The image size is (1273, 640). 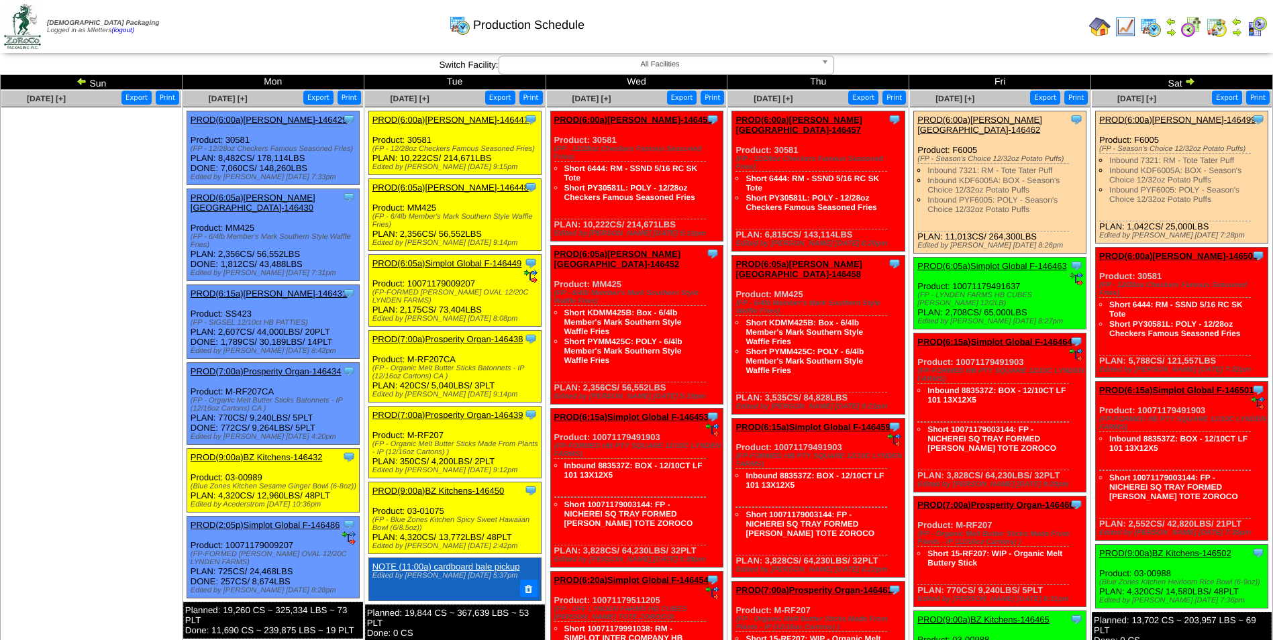 What do you see at coordinates (275, 323) in the screenshot?
I see `div: (FP - SIGSEL 12/10ct HB PATTIES)` at bounding box center [275, 323].